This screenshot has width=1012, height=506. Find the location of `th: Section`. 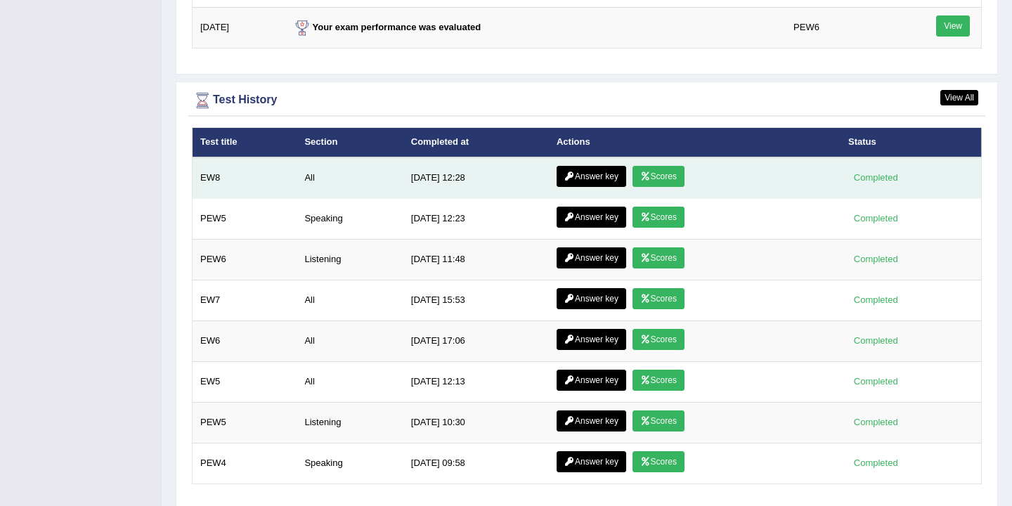

th: Section is located at coordinates (349, 143).